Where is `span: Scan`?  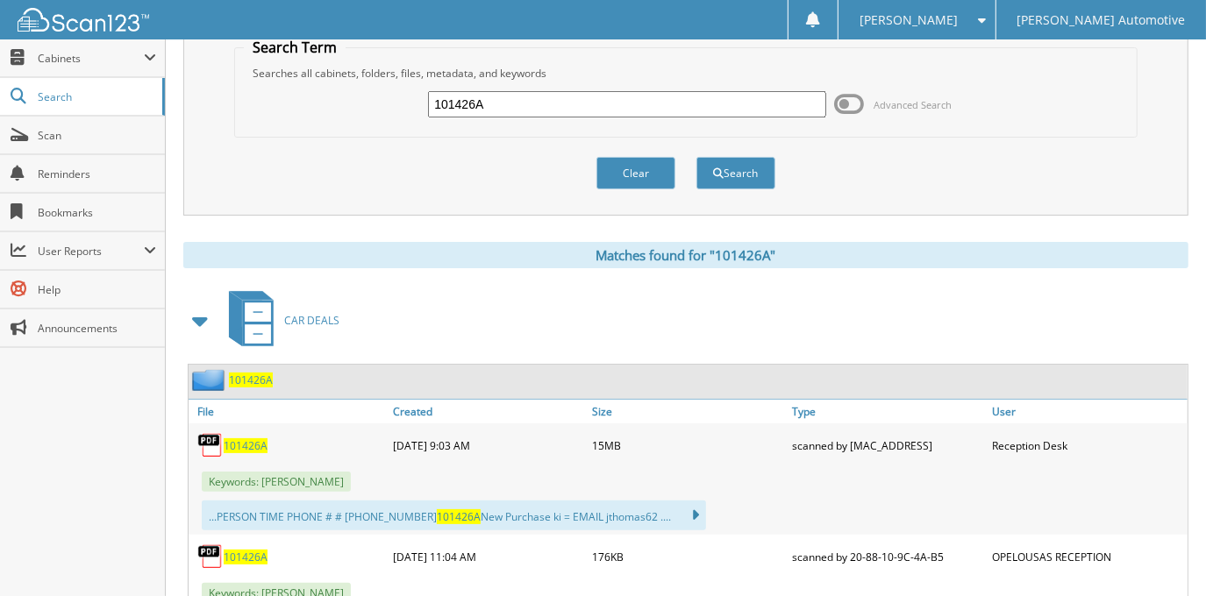
span: Scan is located at coordinates (96, 135).